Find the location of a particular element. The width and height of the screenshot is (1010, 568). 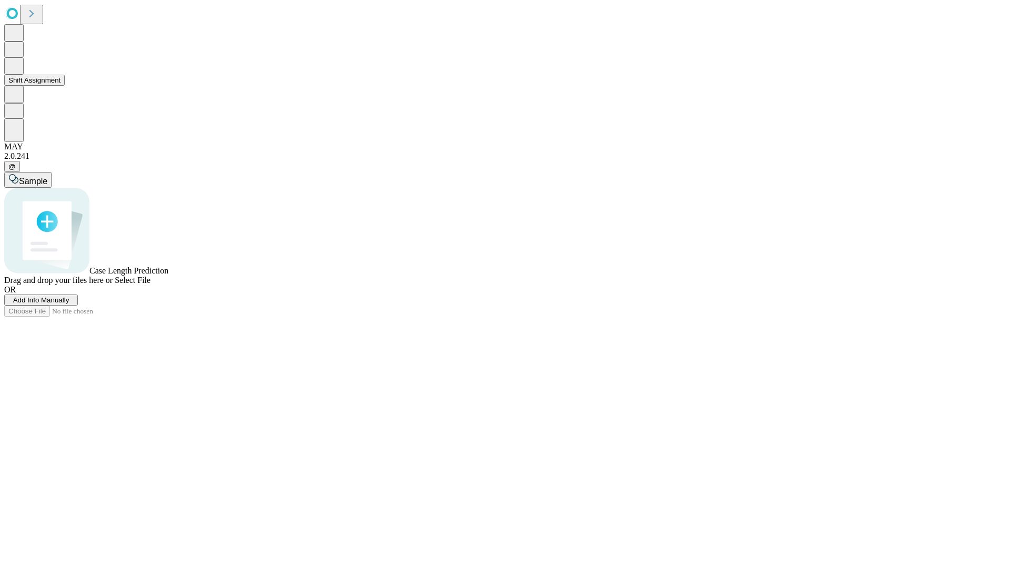

span: OR is located at coordinates (10, 289).